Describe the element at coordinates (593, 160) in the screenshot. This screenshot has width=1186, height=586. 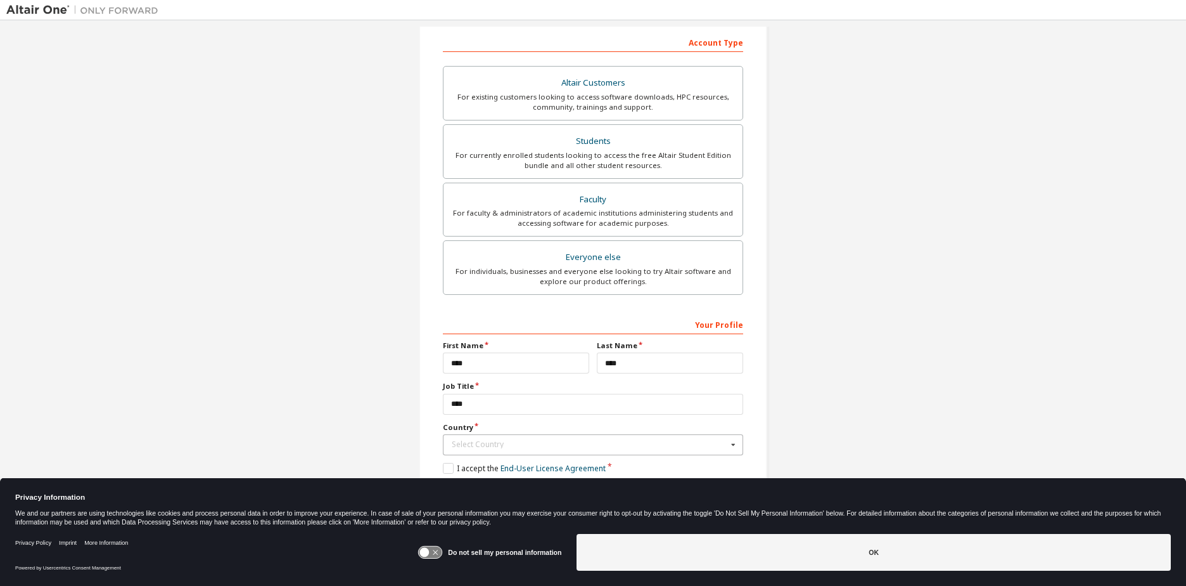
I see `div: For currently enrolled students looking to access the free Altair Student Edition bundle and all ...` at that location.